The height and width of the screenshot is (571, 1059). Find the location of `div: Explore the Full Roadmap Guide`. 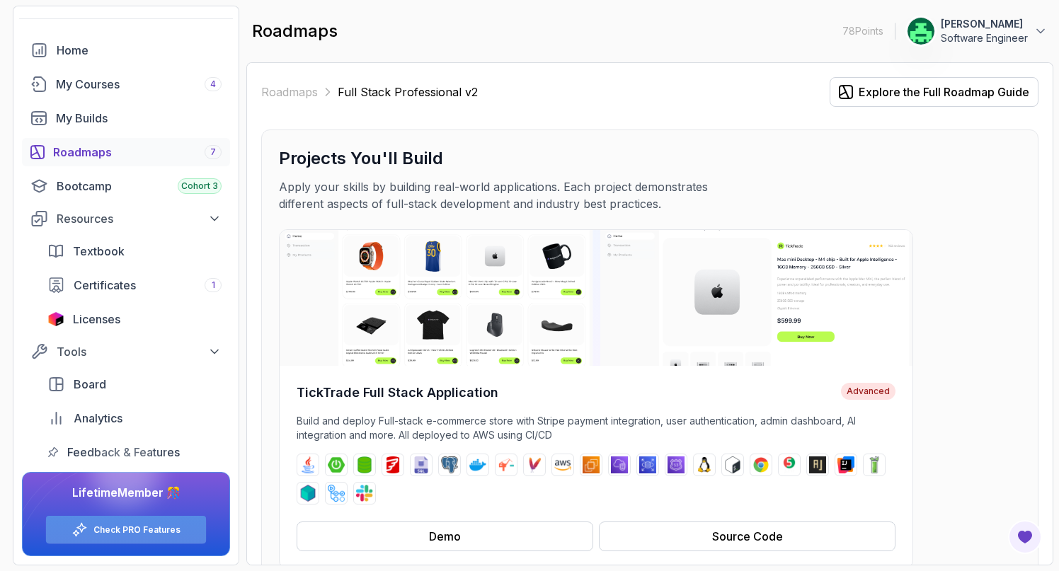

div: Explore the Full Roadmap Guide is located at coordinates (944, 92).